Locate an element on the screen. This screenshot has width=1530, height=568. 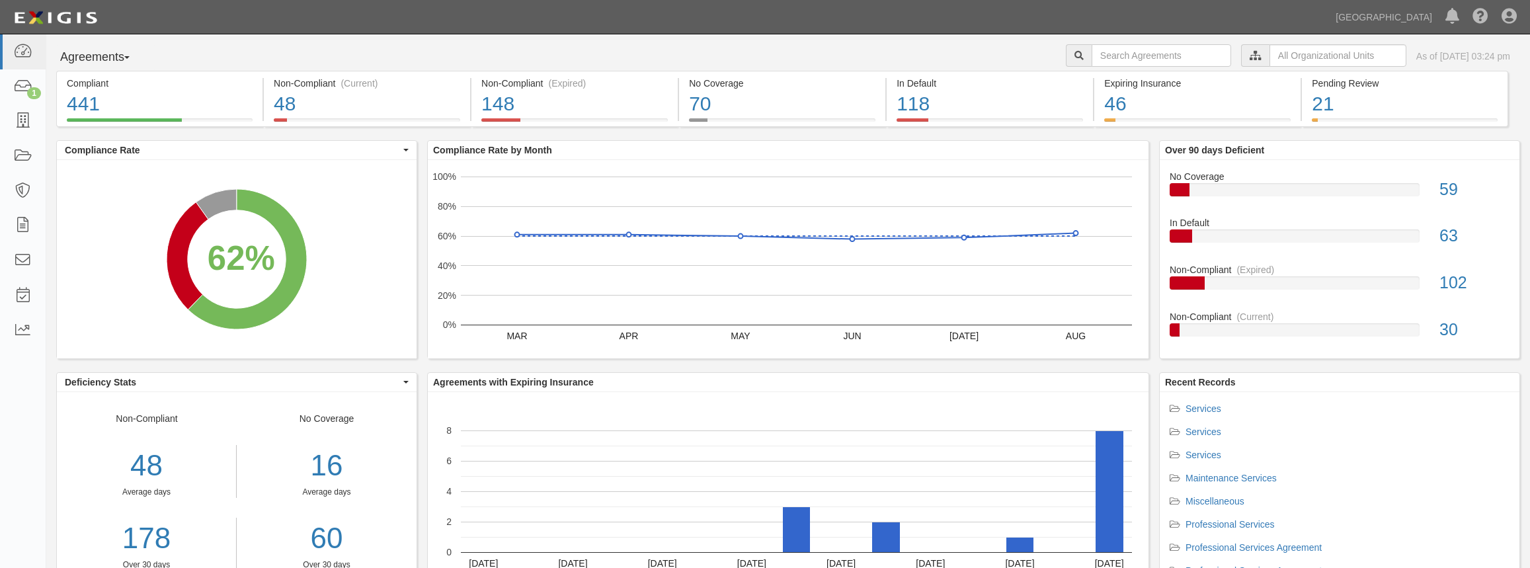
div: Expiring Insurance is located at coordinates (1197, 83).